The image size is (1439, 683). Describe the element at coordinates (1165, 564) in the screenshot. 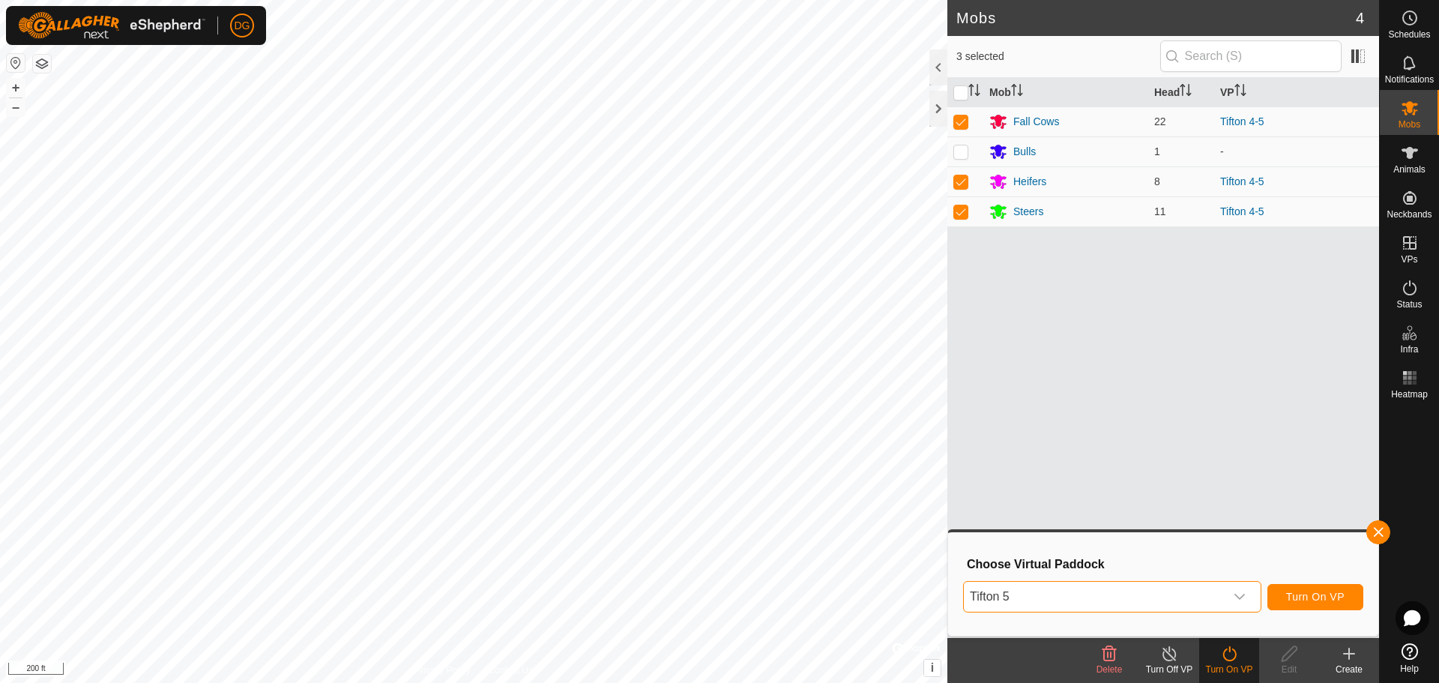

I see `h3: Choose Virtual Paddock` at that location.